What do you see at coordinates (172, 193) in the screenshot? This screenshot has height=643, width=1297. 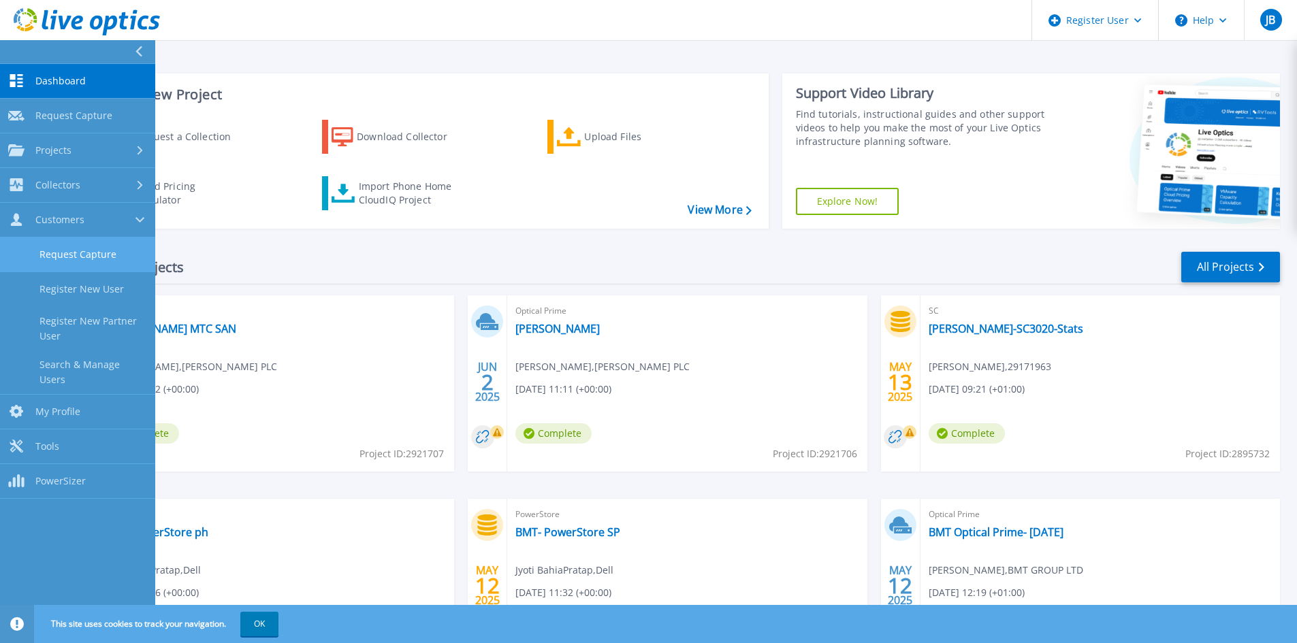 I see `a: Cloud Pricing Calculator` at bounding box center [172, 193].